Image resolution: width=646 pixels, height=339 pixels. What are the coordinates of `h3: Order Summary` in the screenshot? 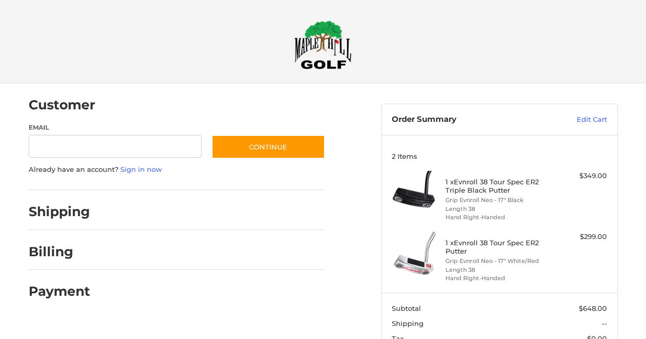 It's located at (465, 120).